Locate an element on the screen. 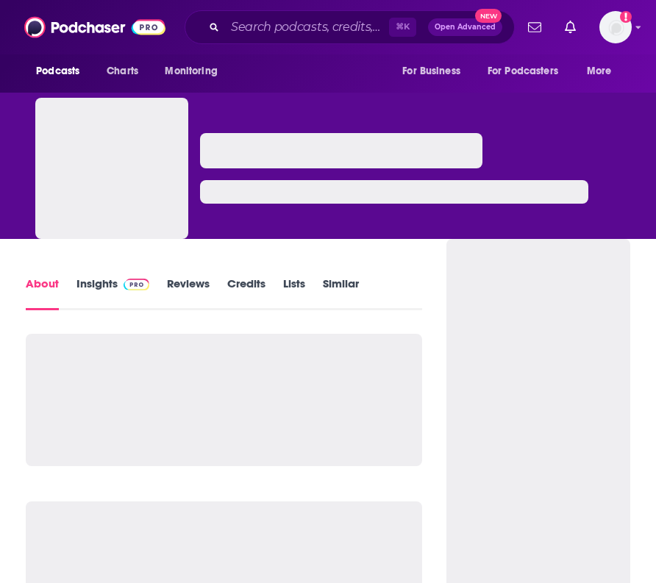  a: InsightsPodchaser Pro is located at coordinates (112, 293).